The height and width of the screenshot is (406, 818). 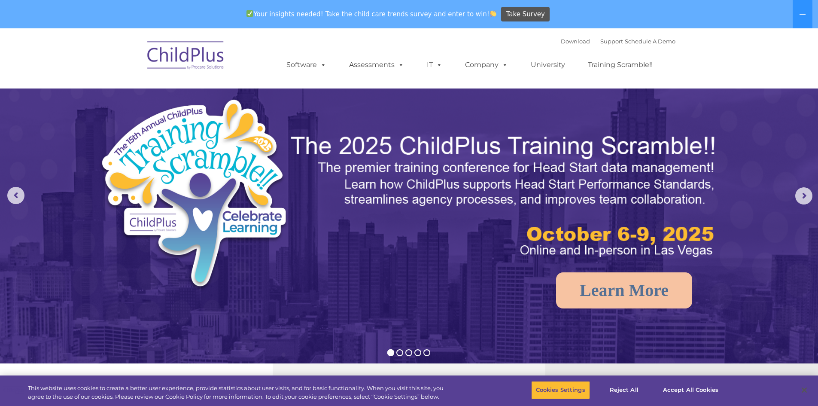 I want to click on a: Training Scramble!!, so click(x=620, y=65).